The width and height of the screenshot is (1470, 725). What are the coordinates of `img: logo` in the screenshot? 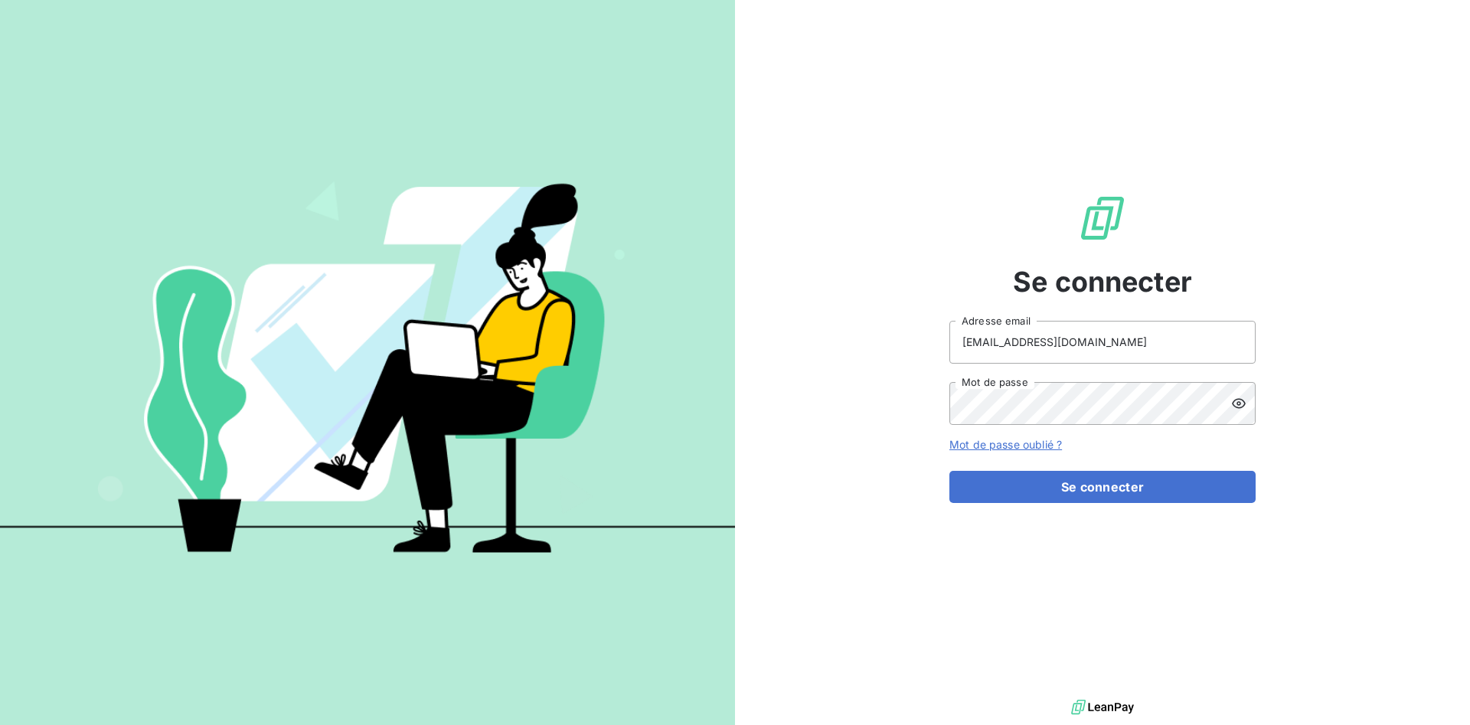 It's located at (1103, 708).